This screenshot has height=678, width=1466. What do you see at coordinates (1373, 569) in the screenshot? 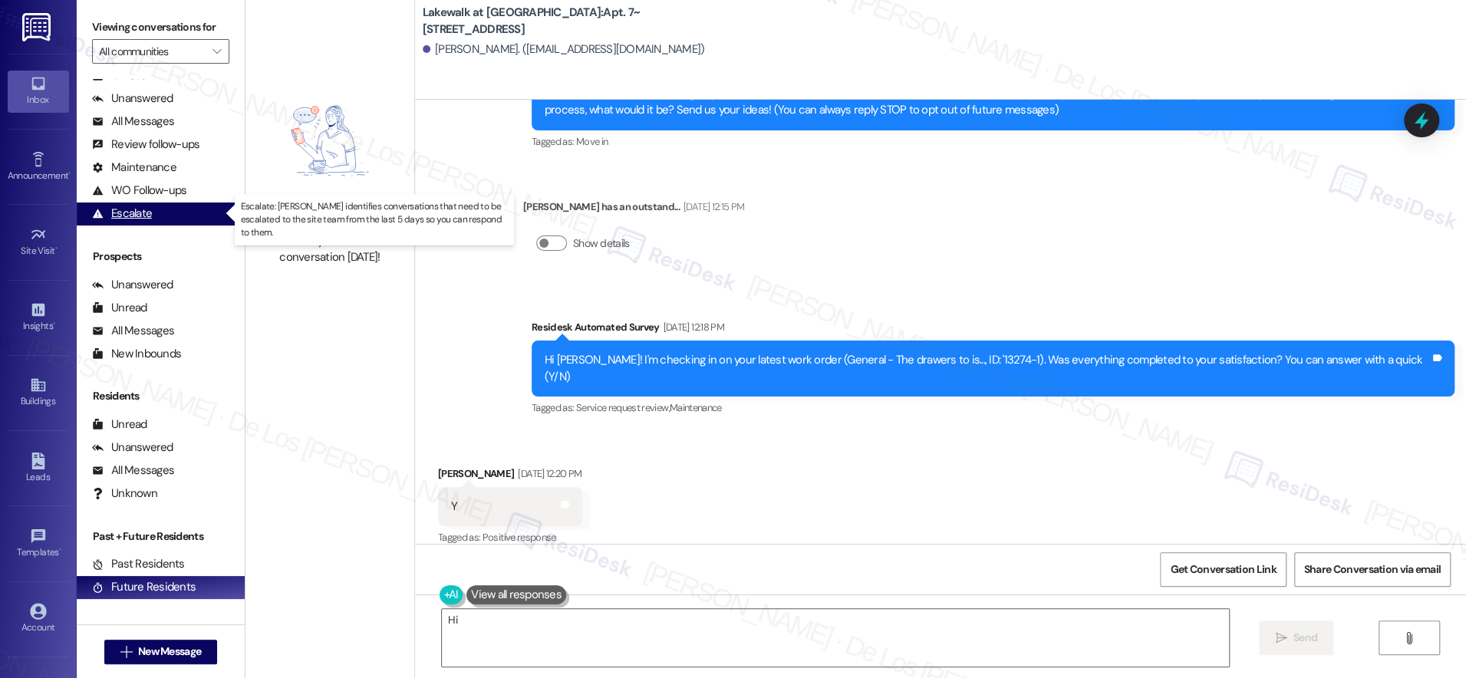
I see `button: Share Conversation via email` at bounding box center [1373, 569].